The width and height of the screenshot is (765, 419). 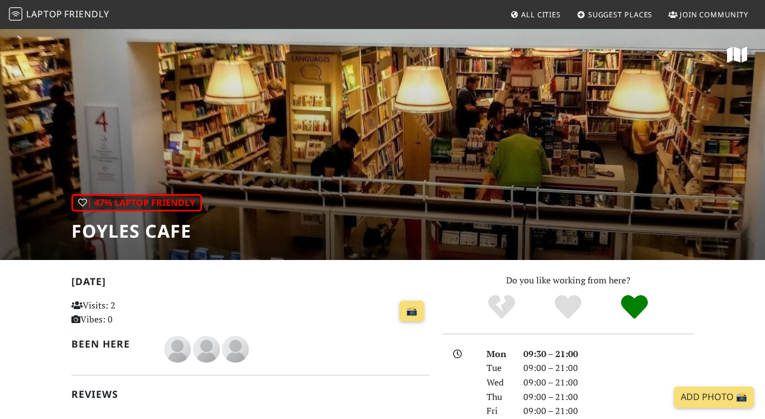 What do you see at coordinates (44, 14) in the screenshot?
I see `span: Laptop` at bounding box center [44, 14].